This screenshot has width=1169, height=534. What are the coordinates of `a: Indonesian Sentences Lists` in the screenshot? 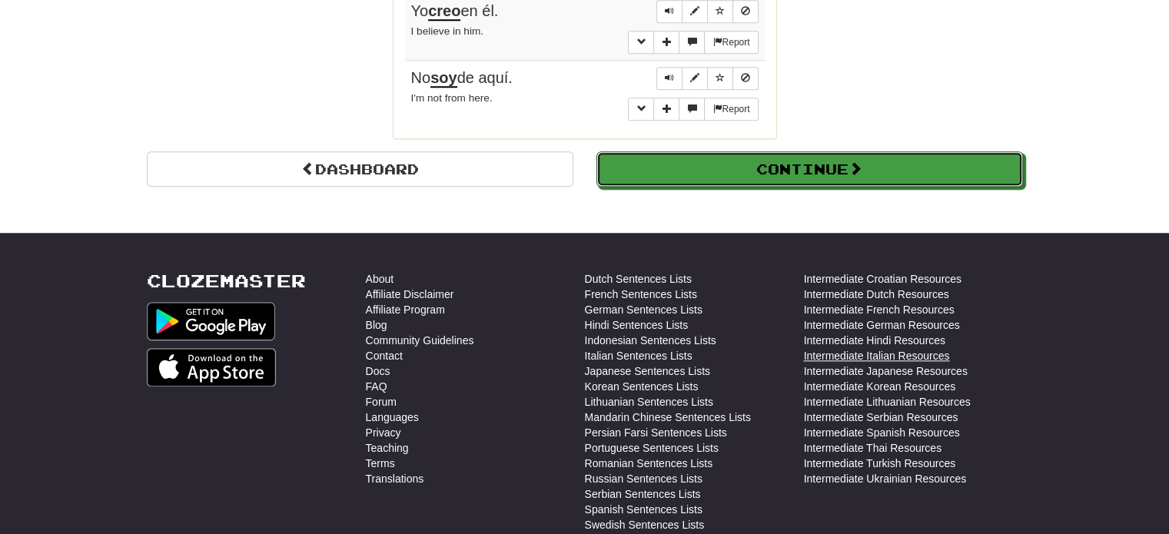 It's located at (650, 341).